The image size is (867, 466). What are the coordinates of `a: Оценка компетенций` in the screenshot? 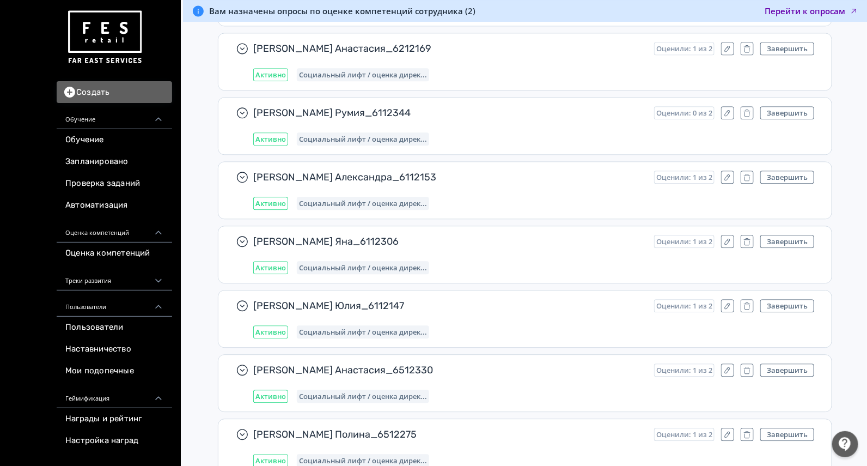 It's located at (114, 253).